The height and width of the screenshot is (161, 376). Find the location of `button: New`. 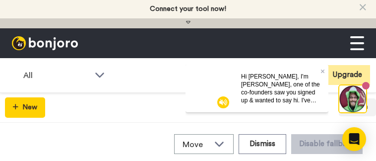

button: New is located at coordinates (25, 107).